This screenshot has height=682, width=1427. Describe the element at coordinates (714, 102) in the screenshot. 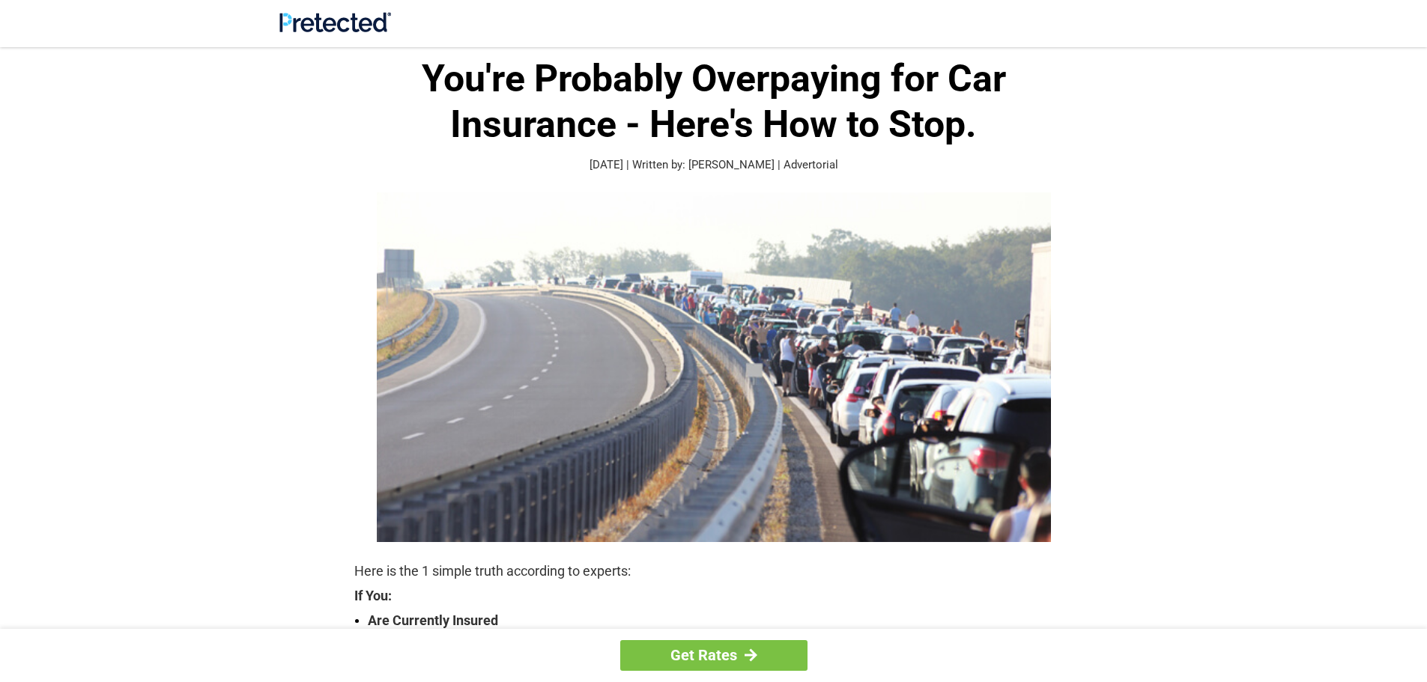

I see `h1: You're Probably Overpaying for Car Insurance - Here's How to Stop.` at that location.